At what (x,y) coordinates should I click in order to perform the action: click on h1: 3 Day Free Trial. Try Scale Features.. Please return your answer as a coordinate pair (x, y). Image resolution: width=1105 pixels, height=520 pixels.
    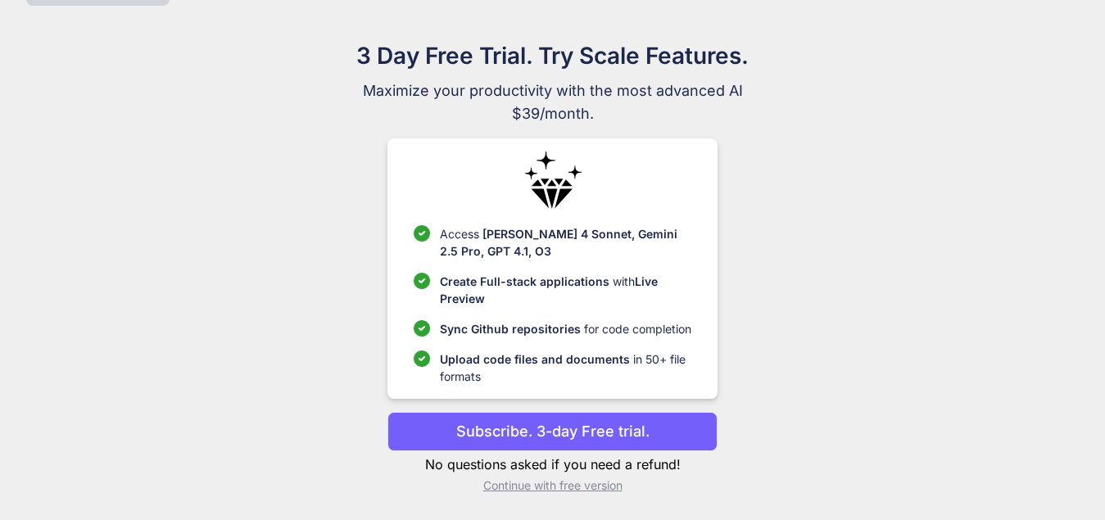
    Looking at the image, I should click on (553, 56).